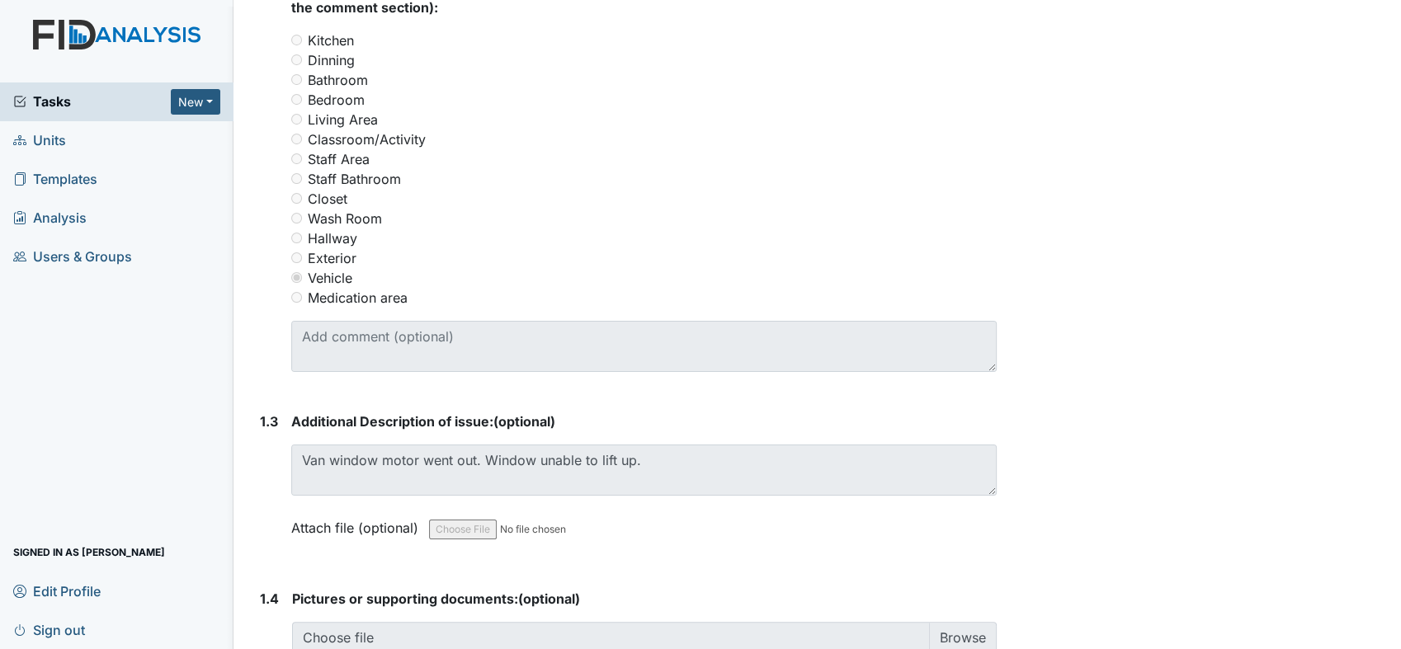 The height and width of the screenshot is (649, 1401). I want to click on button: New, so click(196, 101).